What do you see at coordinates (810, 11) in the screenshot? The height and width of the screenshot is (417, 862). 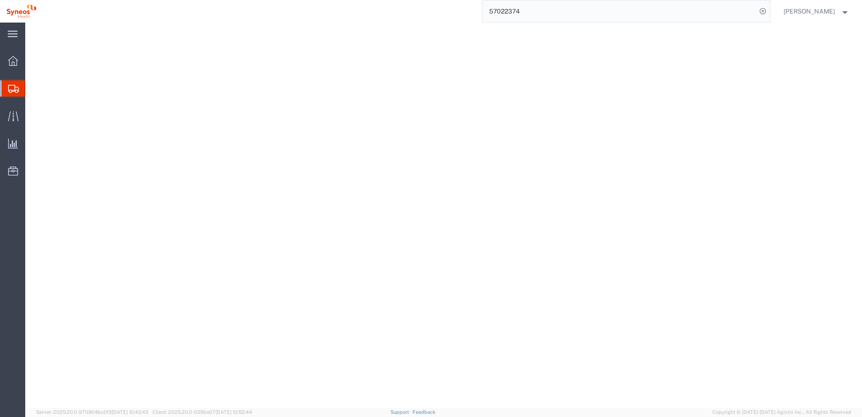 I see `span: Natan Tateishi` at bounding box center [810, 11].